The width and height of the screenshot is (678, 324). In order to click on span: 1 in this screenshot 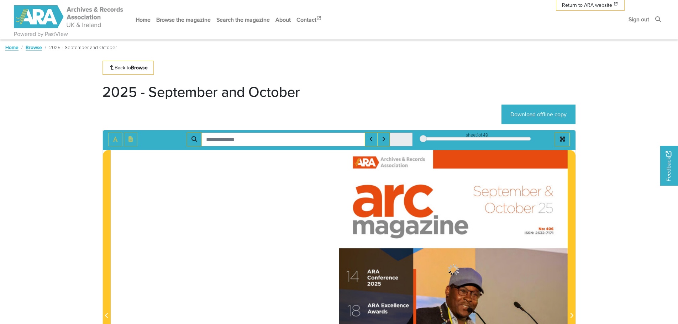, I will do `click(478, 135)`.